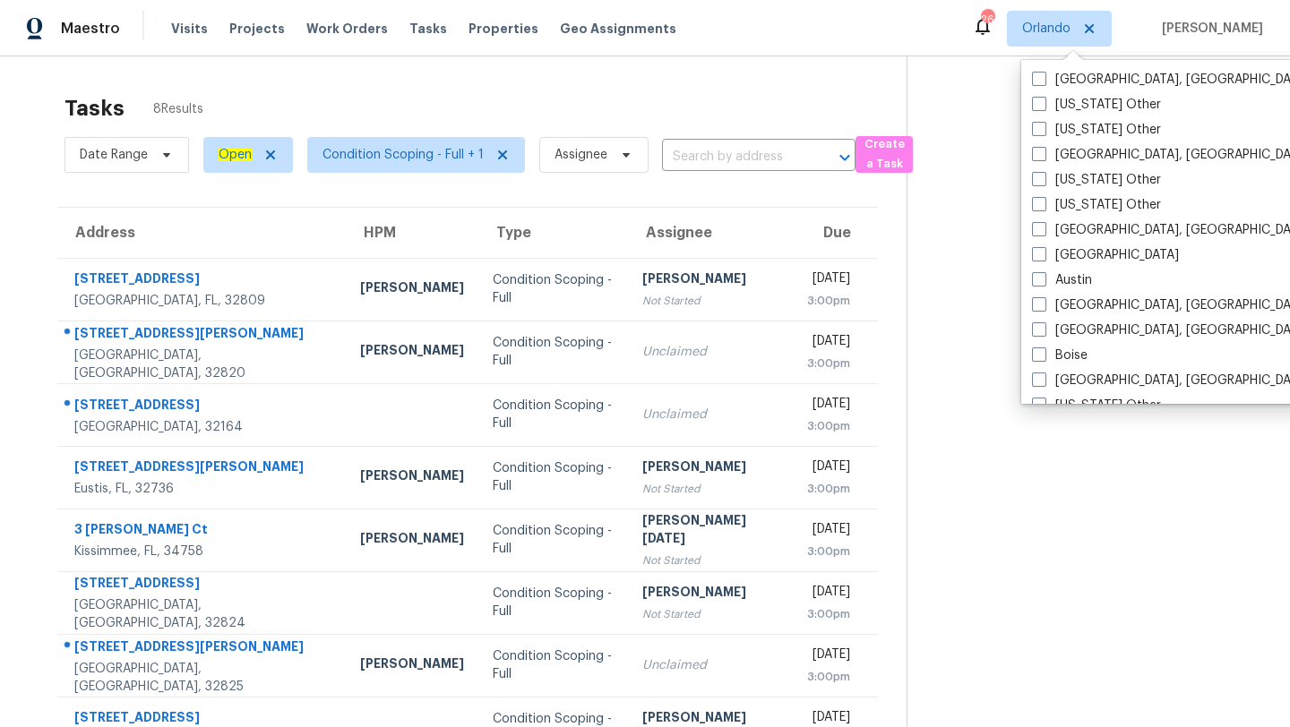 This screenshot has height=727, width=1290. What do you see at coordinates (987, 20) in the screenshot?
I see `div: 26` at bounding box center [987, 20].